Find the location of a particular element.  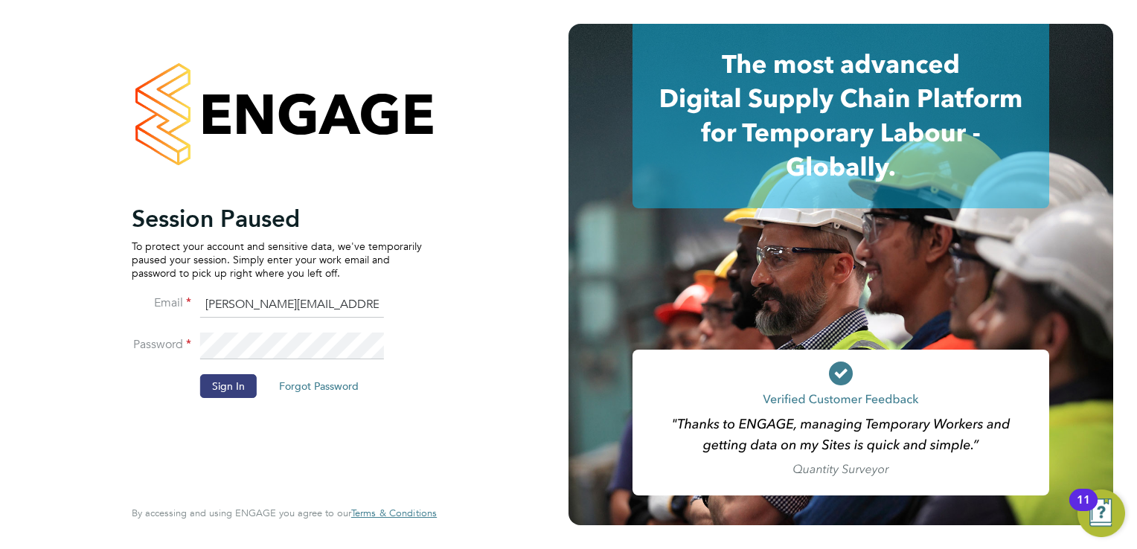

label: Email is located at coordinates (161, 303).